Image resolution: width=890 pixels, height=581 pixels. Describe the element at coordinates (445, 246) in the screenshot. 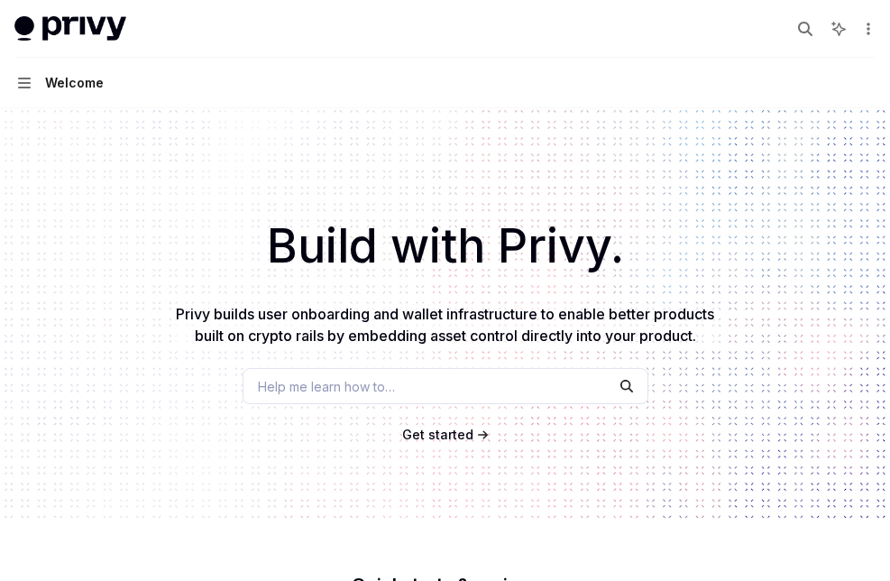

I see `h1: Build with Privy.` at that location.